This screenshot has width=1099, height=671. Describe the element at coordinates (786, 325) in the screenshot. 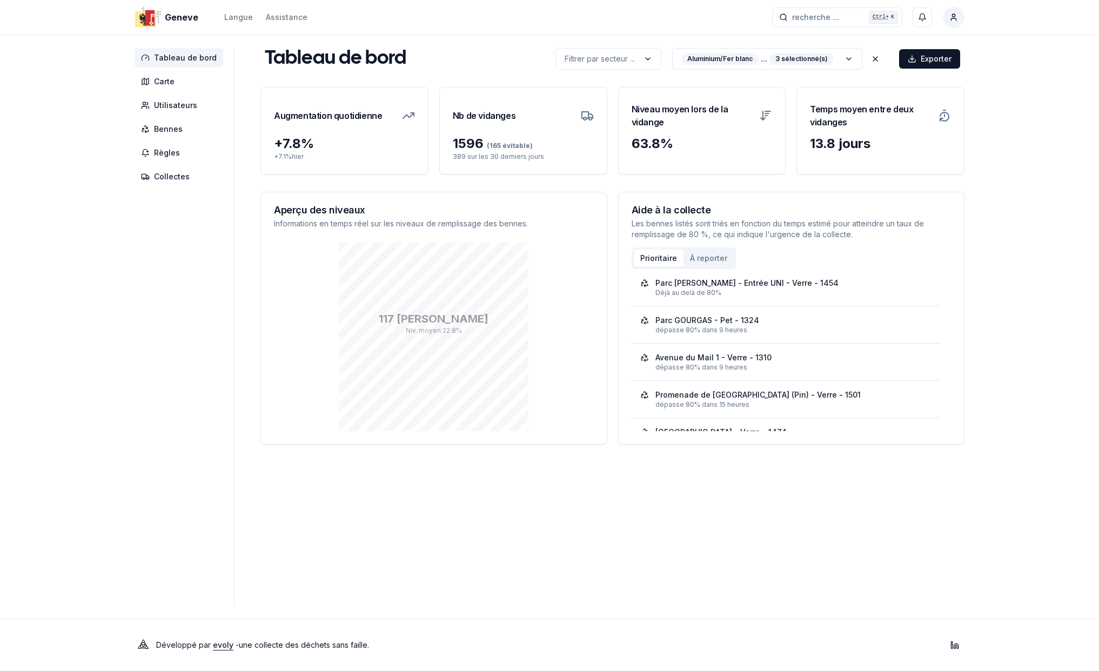

I see `a: Parc GOURGAS - Pet - 1324dépasse 80% dans 9 heures` at that location.